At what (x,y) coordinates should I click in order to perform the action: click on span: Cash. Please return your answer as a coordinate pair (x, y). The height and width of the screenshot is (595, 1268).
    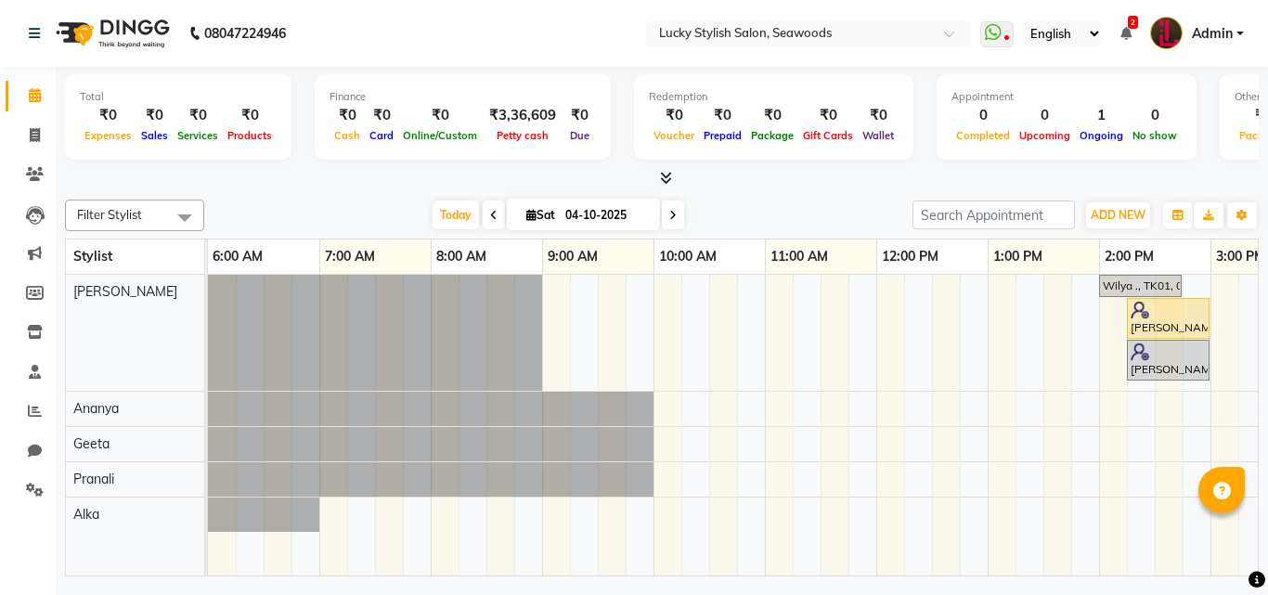
    Looking at the image, I should click on (347, 136).